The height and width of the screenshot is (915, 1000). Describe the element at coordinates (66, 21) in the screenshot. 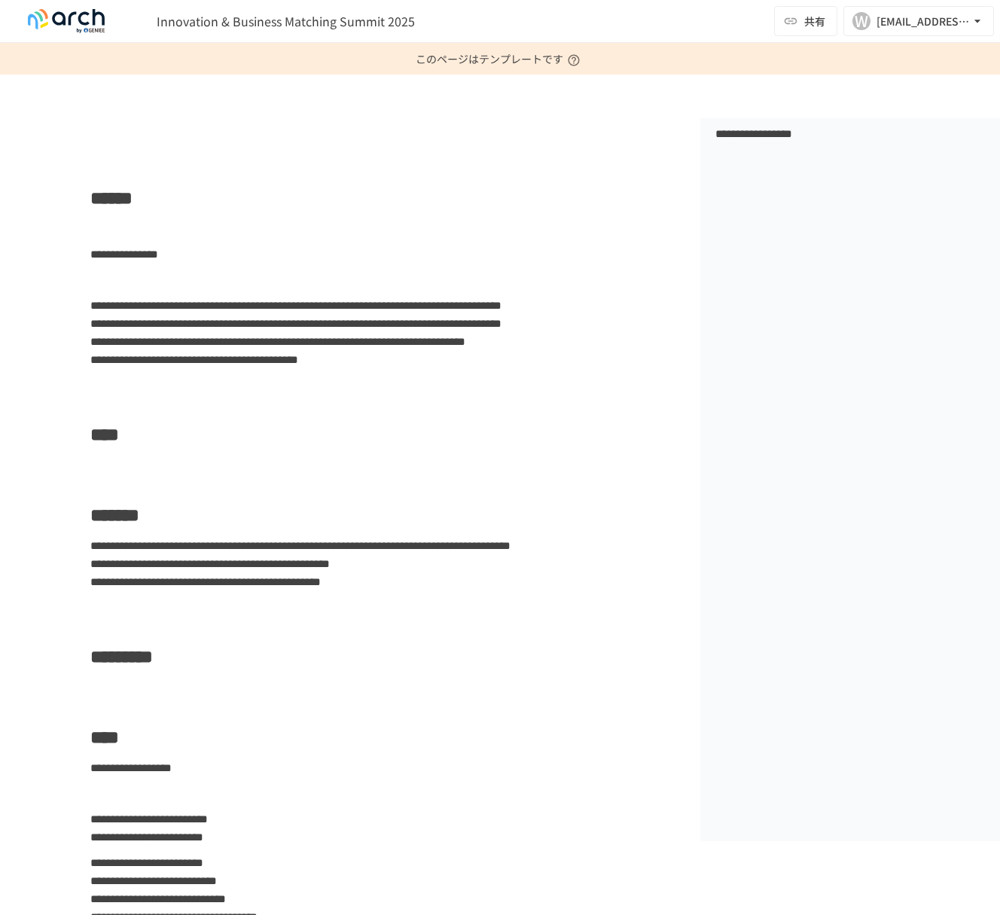

I see `img: logo-default@2x-9cf2c760.svg` at that location.